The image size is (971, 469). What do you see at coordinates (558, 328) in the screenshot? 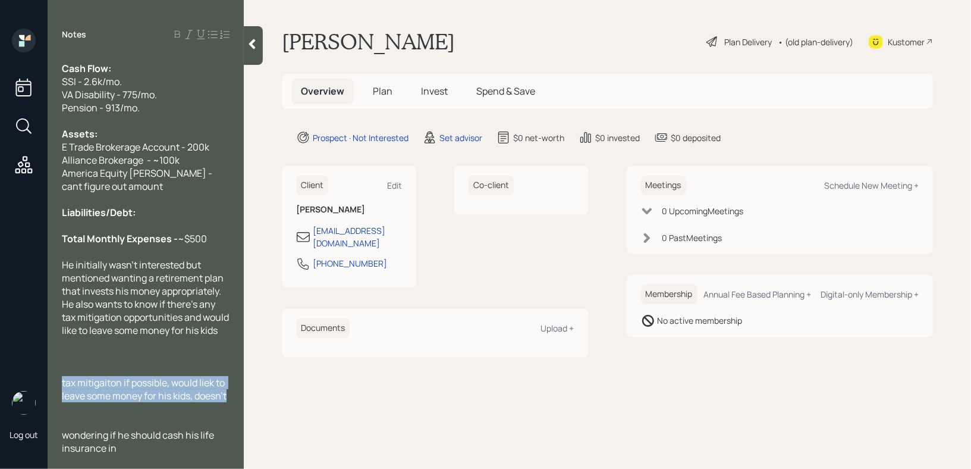
I see `div: Upload +` at bounding box center [558, 328].